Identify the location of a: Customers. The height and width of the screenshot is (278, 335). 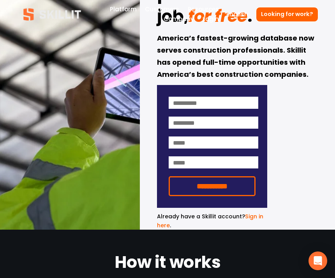
(162, 9).